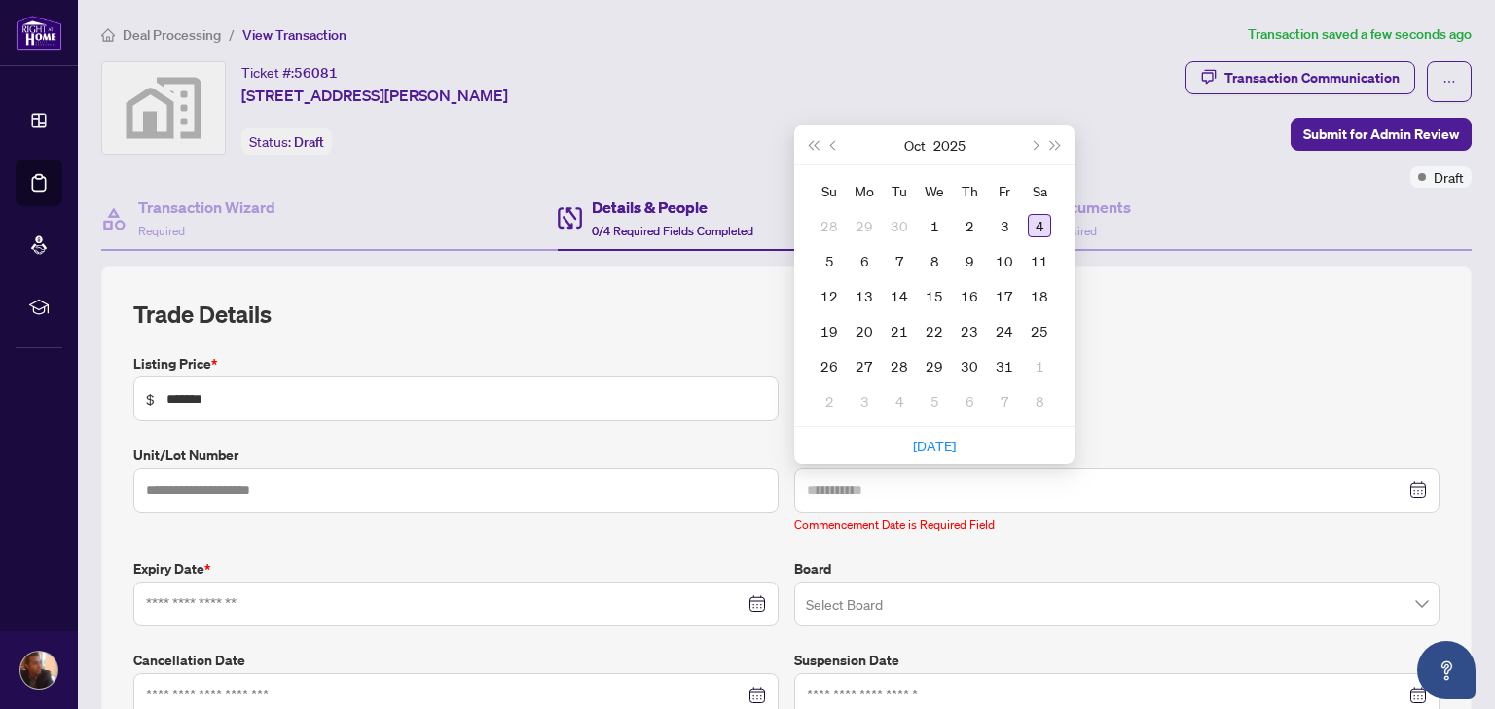  I want to click on td: 2025-10-09, so click(969, 261).